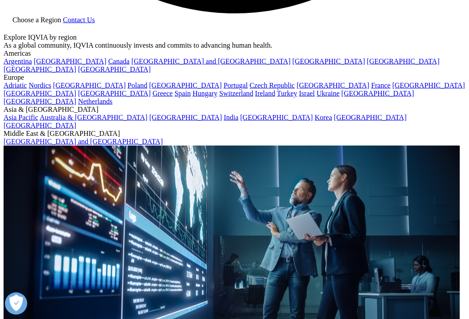 The image size is (469, 319). What do you see at coordinates (234, 53) in the screenshot?
I see `div: Americas` at bounding box center [234, 53].